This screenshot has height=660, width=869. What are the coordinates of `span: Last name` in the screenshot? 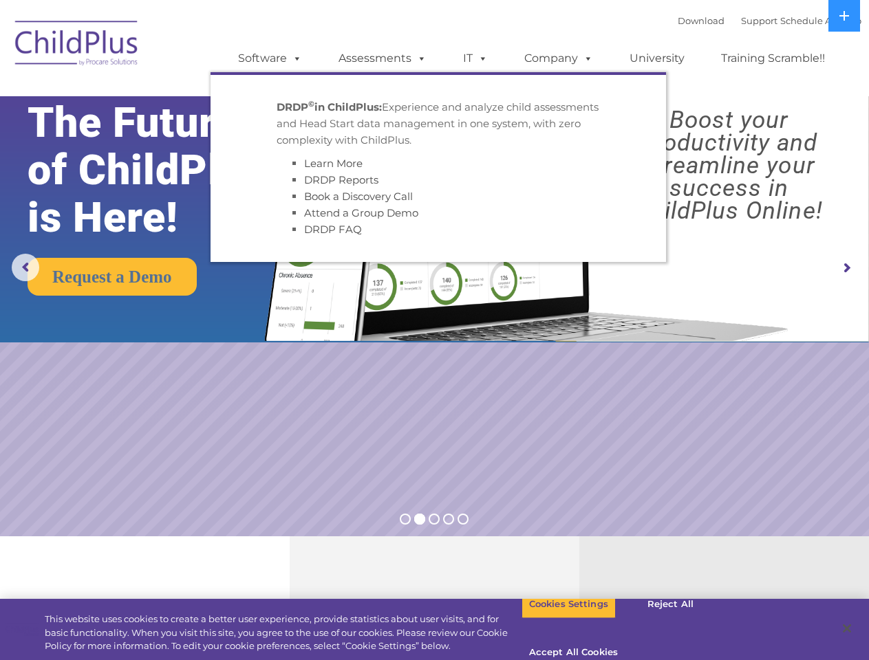 It's located at (212, 96).